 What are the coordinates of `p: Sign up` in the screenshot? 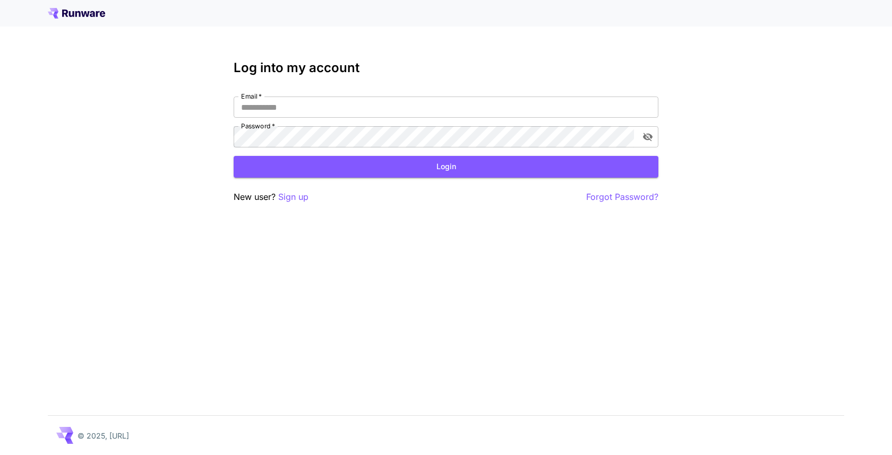 It's located at (293, 197).